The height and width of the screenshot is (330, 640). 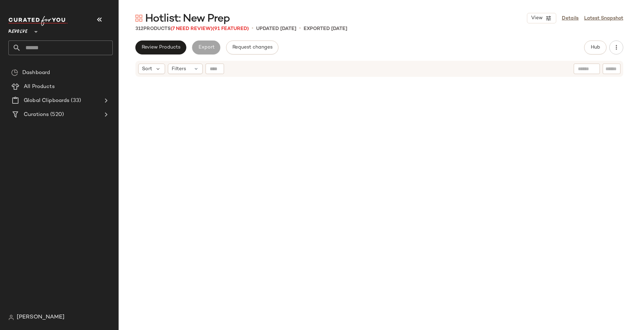 What do you see at coordinates (139, 29) in the screenshot?
I see `span: 312` at bounding box center [139, 29].